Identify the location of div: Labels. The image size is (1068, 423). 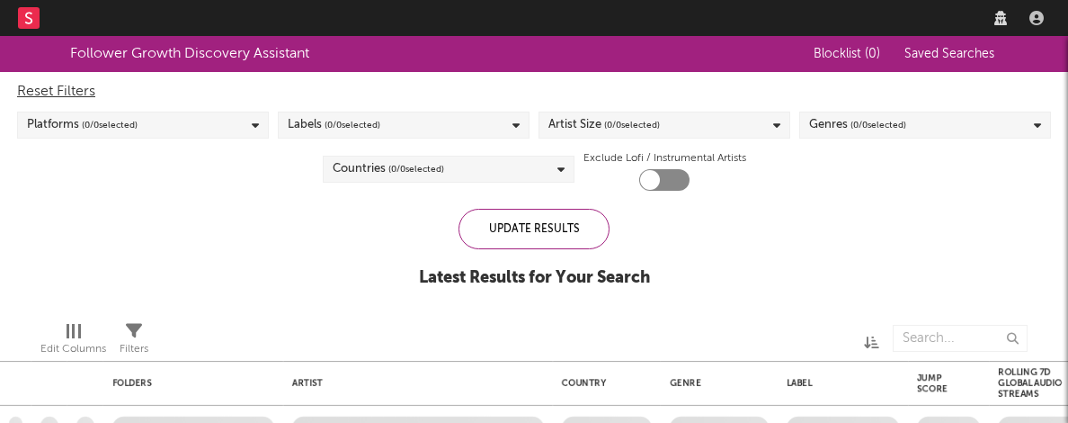
(334, 125).